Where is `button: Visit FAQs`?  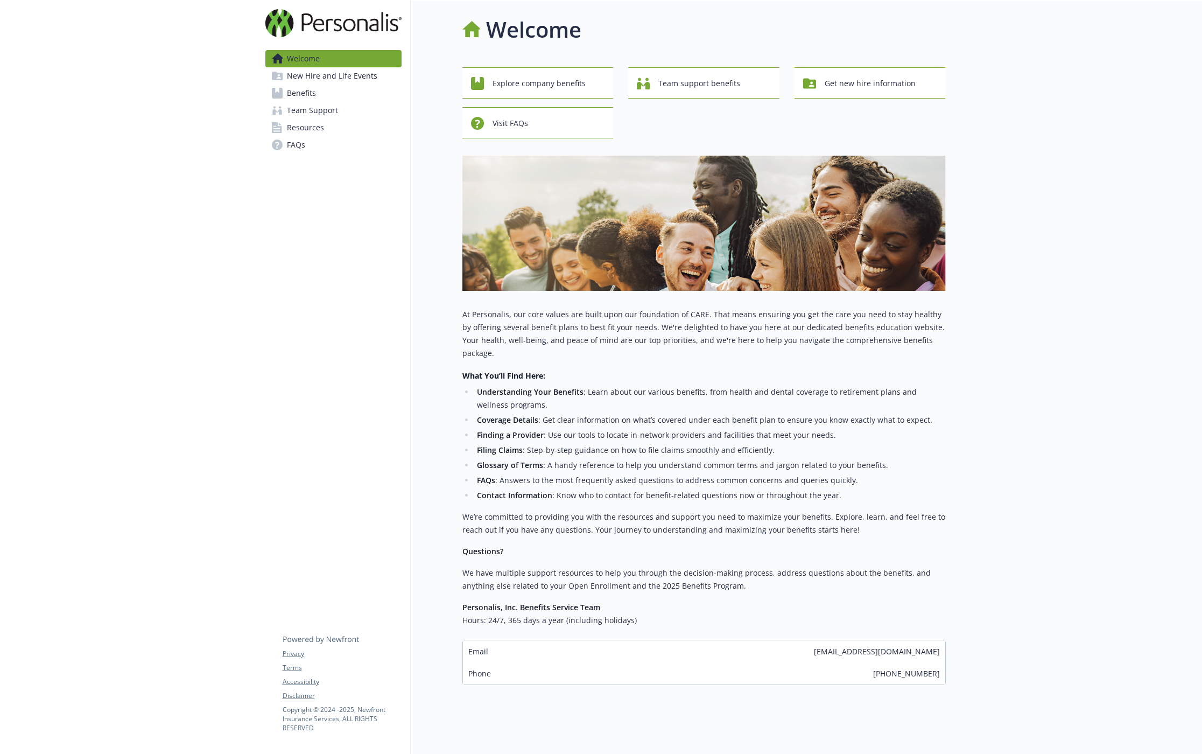
button: Visit FAQs is located at coordinates (538, 123).